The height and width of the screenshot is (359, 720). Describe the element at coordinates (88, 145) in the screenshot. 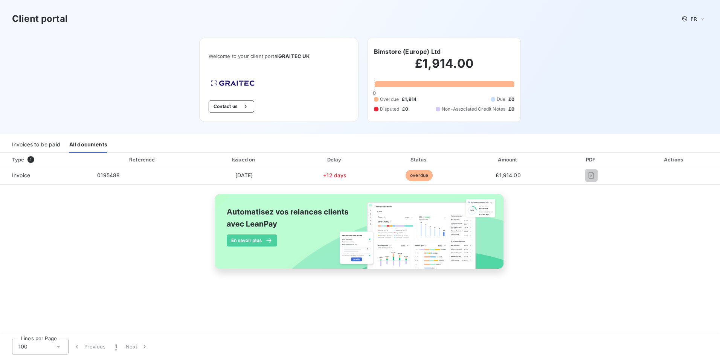

I see `div: All documents` at that location.